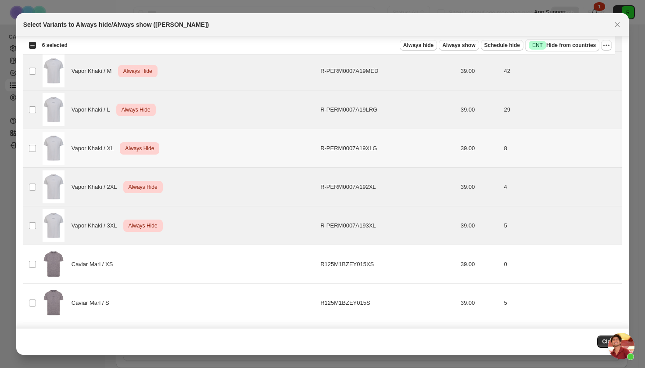 This screenshot has height=368, width=645. Describe the element at coordinates (561, 341) in the screenshot. I see `td: 60` at that location.